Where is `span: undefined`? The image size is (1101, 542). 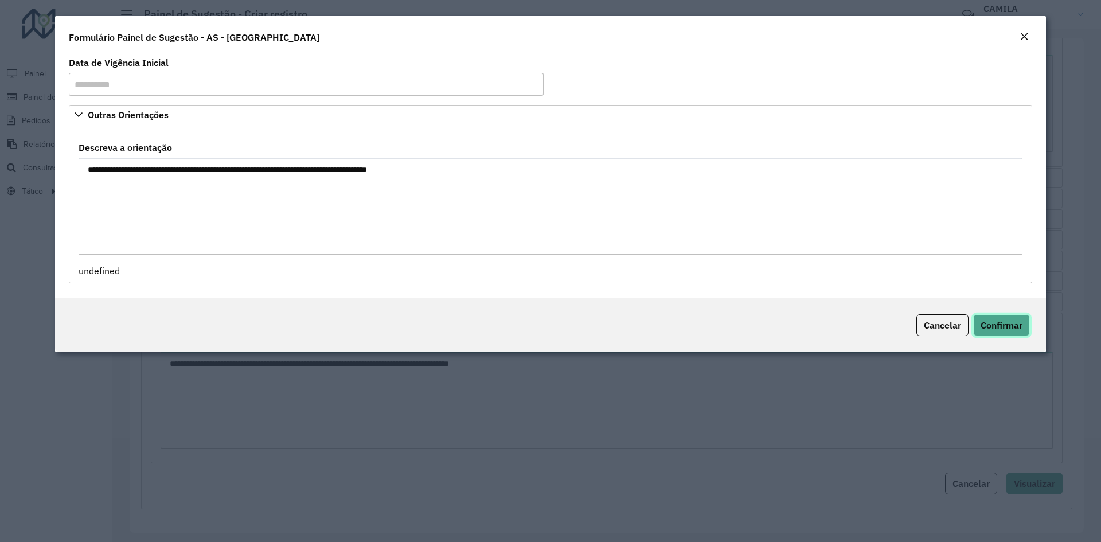 span: undefined is located at coordinates (99, 271).